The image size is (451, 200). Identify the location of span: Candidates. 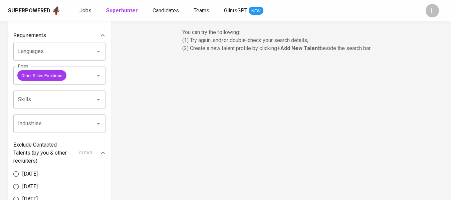
(165, 10).